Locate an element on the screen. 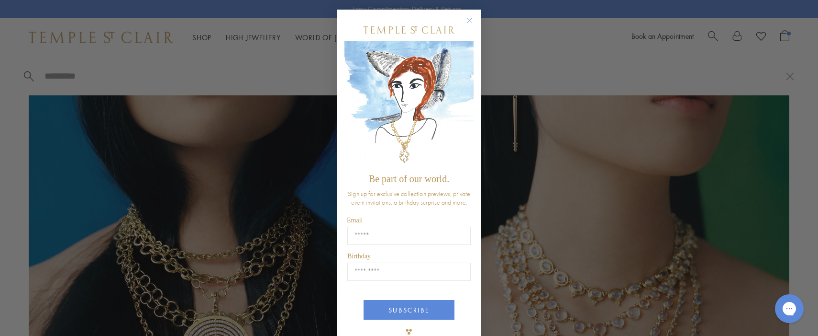  button: Close dialog is located at coordinates (474, 25).